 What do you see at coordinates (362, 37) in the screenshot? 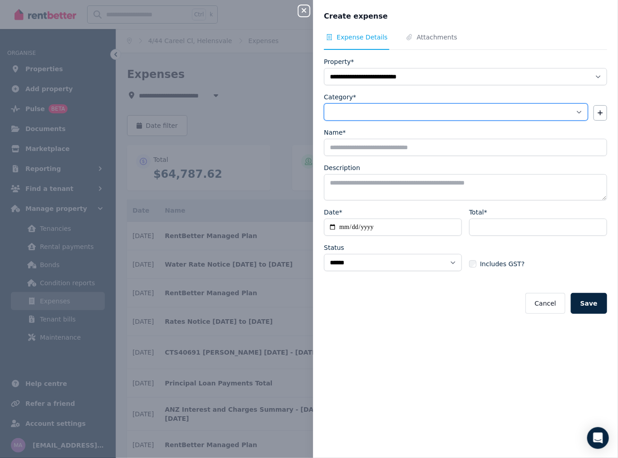
I see `span: Expense Details` at bounding box center [362, 37].